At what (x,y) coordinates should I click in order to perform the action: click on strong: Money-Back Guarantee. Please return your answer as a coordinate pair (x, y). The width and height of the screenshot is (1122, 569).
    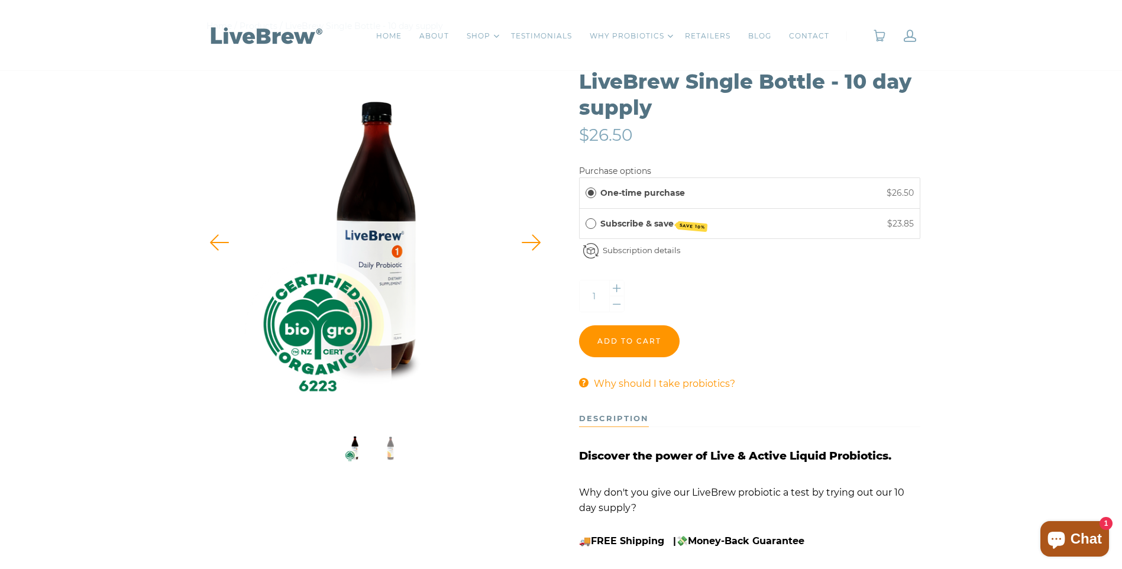
    Looking at the image, I should click on (746, 540).